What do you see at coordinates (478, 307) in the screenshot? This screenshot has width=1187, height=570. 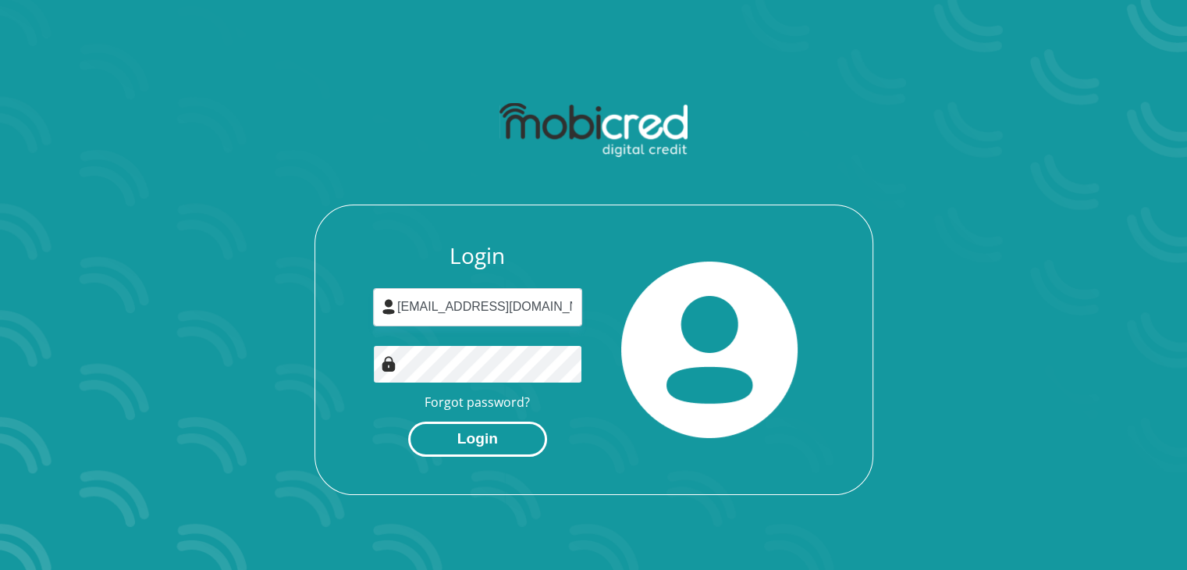 I see `input: Username` at bounding box center [478, 307].